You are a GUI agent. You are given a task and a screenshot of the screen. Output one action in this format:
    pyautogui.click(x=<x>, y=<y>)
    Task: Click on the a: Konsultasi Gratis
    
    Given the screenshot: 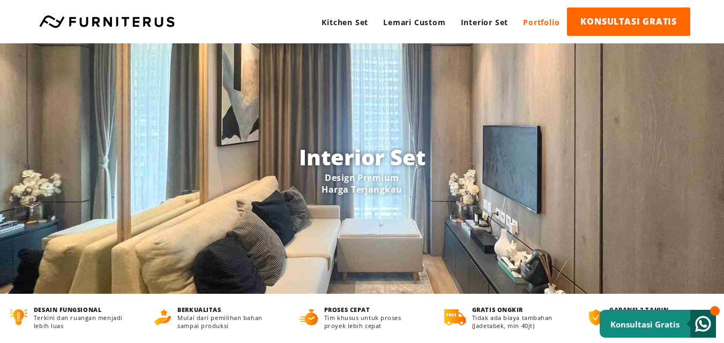 What is the action you would take?
    pyautogui.click(x=657, y=324)
    